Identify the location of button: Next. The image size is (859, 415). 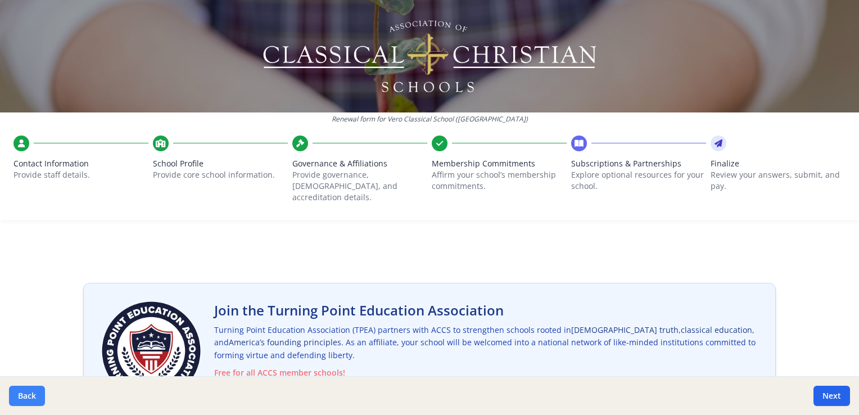
(831, 396).